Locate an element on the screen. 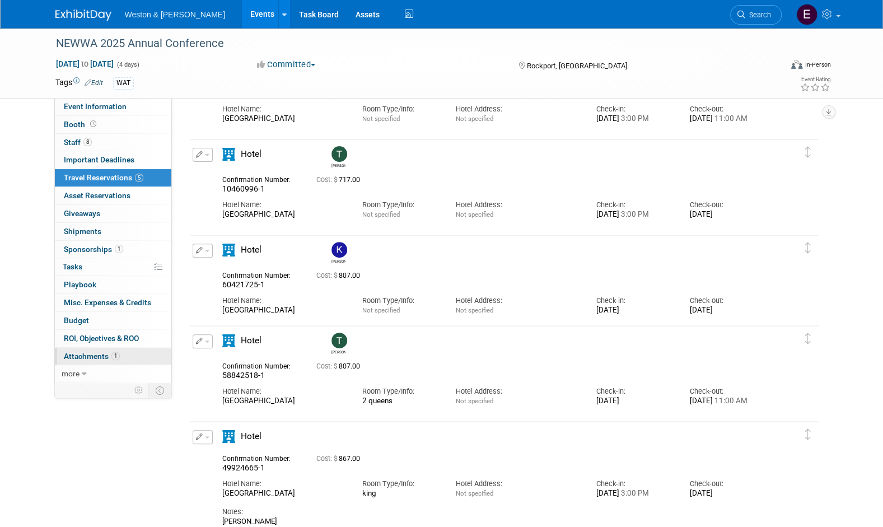  span: Sponsorships is located at coordinates (93, 249).